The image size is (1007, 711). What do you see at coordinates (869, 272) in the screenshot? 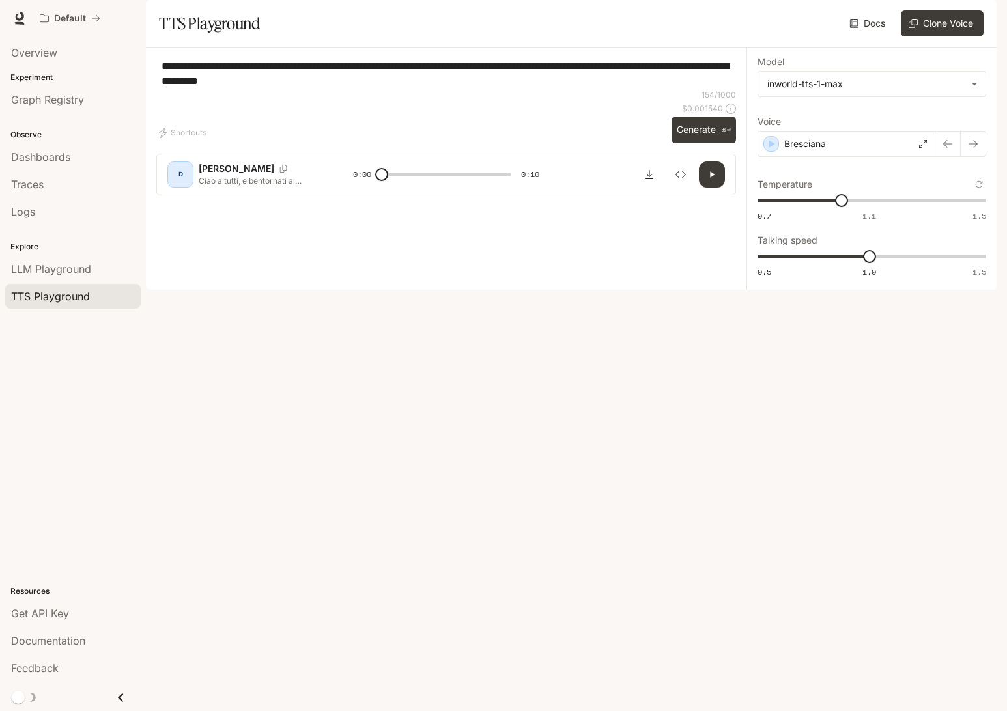
I see `span: 1.0` at bounding box center [869, 272].